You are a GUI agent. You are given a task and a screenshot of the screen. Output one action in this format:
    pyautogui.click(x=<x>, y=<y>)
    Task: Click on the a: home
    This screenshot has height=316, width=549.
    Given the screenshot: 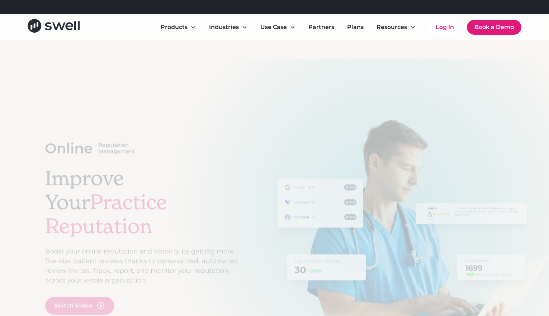 What is the action you would take?
    pyautogui.click(x=53, y=27)
    